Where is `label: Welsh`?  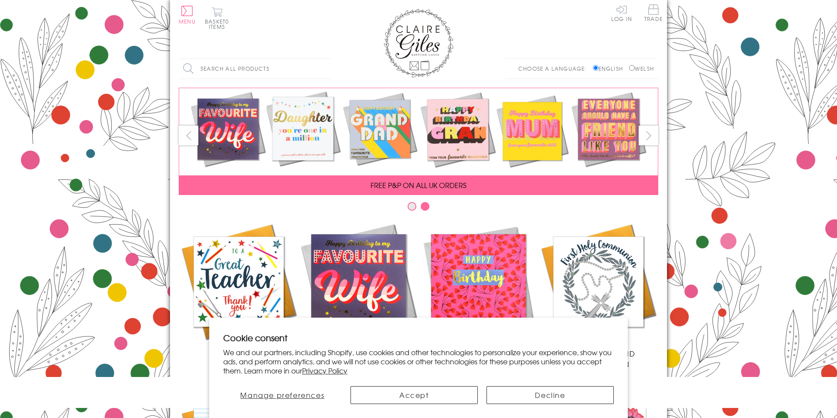 label: Welsh is located at coordinates (641, 68).